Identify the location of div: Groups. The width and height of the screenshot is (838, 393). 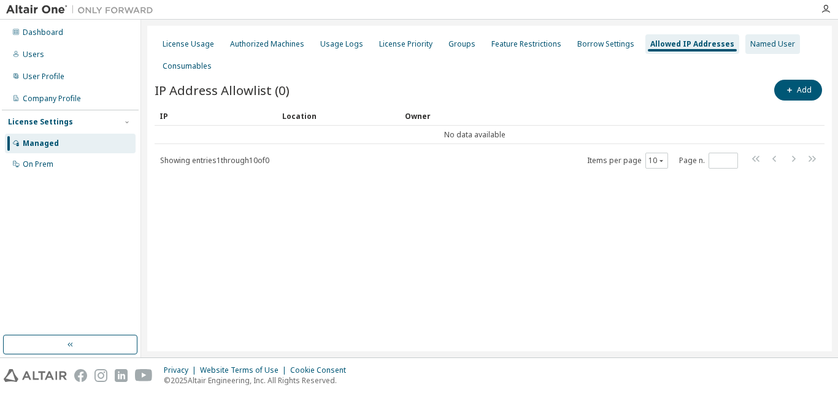
(462, 44).